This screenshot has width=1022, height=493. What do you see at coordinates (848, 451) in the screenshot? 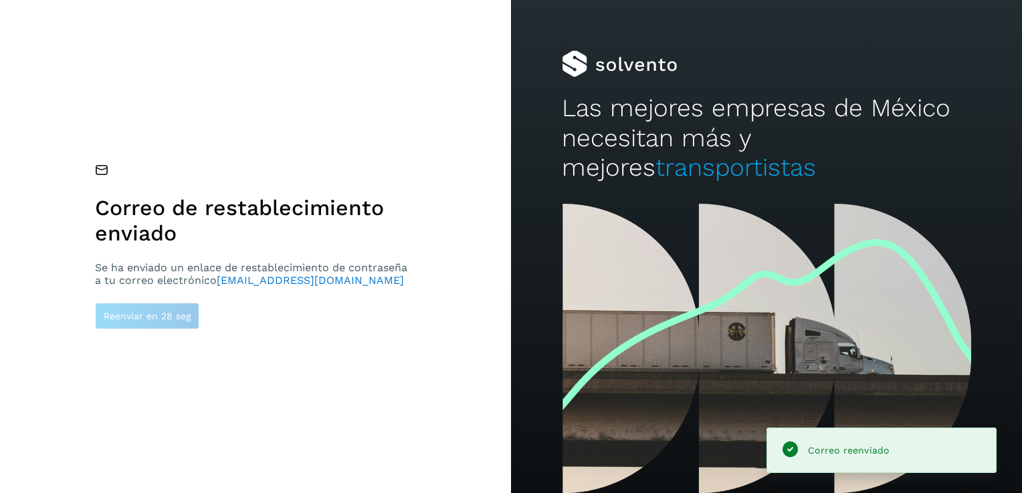
I see `span: Correo reenviado` at bounding box center [848, 451].